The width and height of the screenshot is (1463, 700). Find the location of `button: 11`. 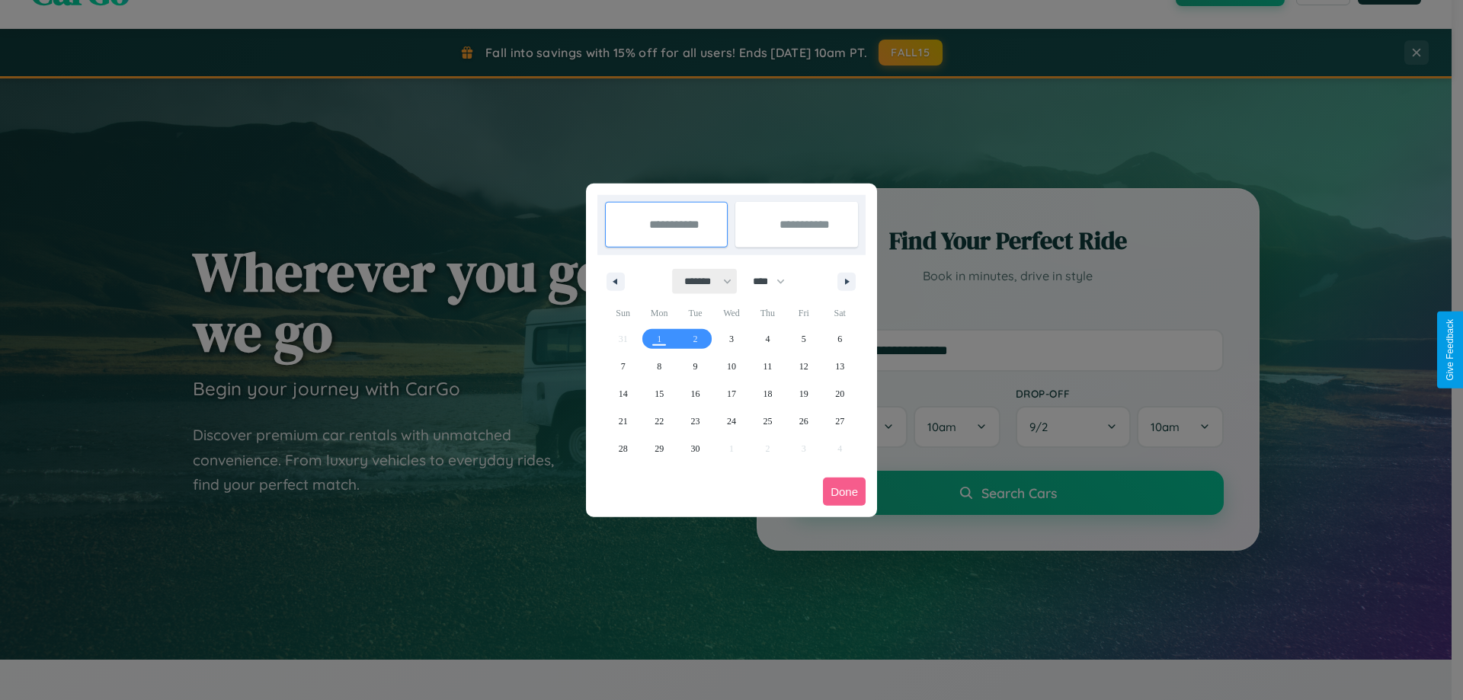

button: 11 is located at coordinates (767, 367).